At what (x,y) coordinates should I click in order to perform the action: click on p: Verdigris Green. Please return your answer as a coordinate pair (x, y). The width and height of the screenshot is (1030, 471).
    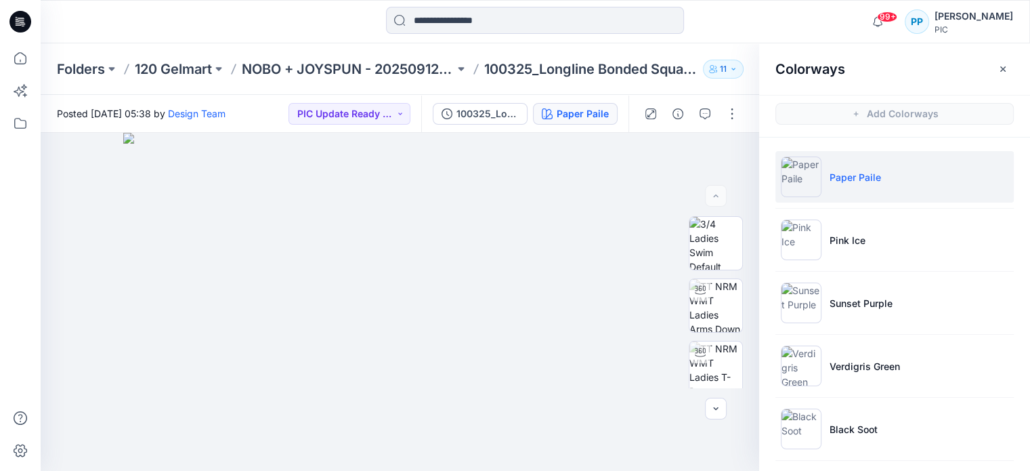
    Looking at the image, I should click on (865, 366).